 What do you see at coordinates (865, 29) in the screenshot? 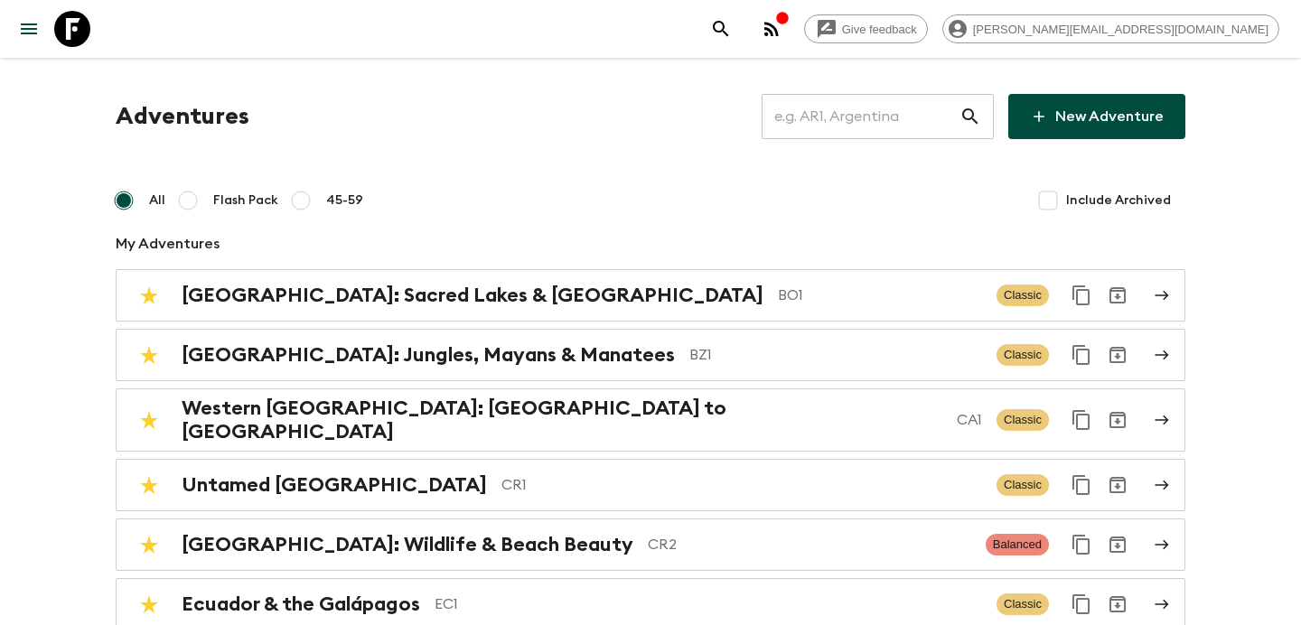
I see `a: Give feedback` at bounding box center [865, 29].